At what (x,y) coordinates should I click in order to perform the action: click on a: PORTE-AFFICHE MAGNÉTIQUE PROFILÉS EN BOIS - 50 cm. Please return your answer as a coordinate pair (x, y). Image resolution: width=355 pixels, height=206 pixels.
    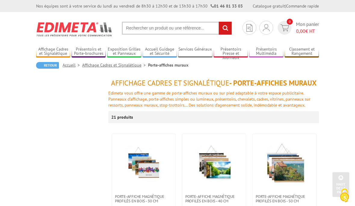
    Looking at the image, I should click on (284, 199).